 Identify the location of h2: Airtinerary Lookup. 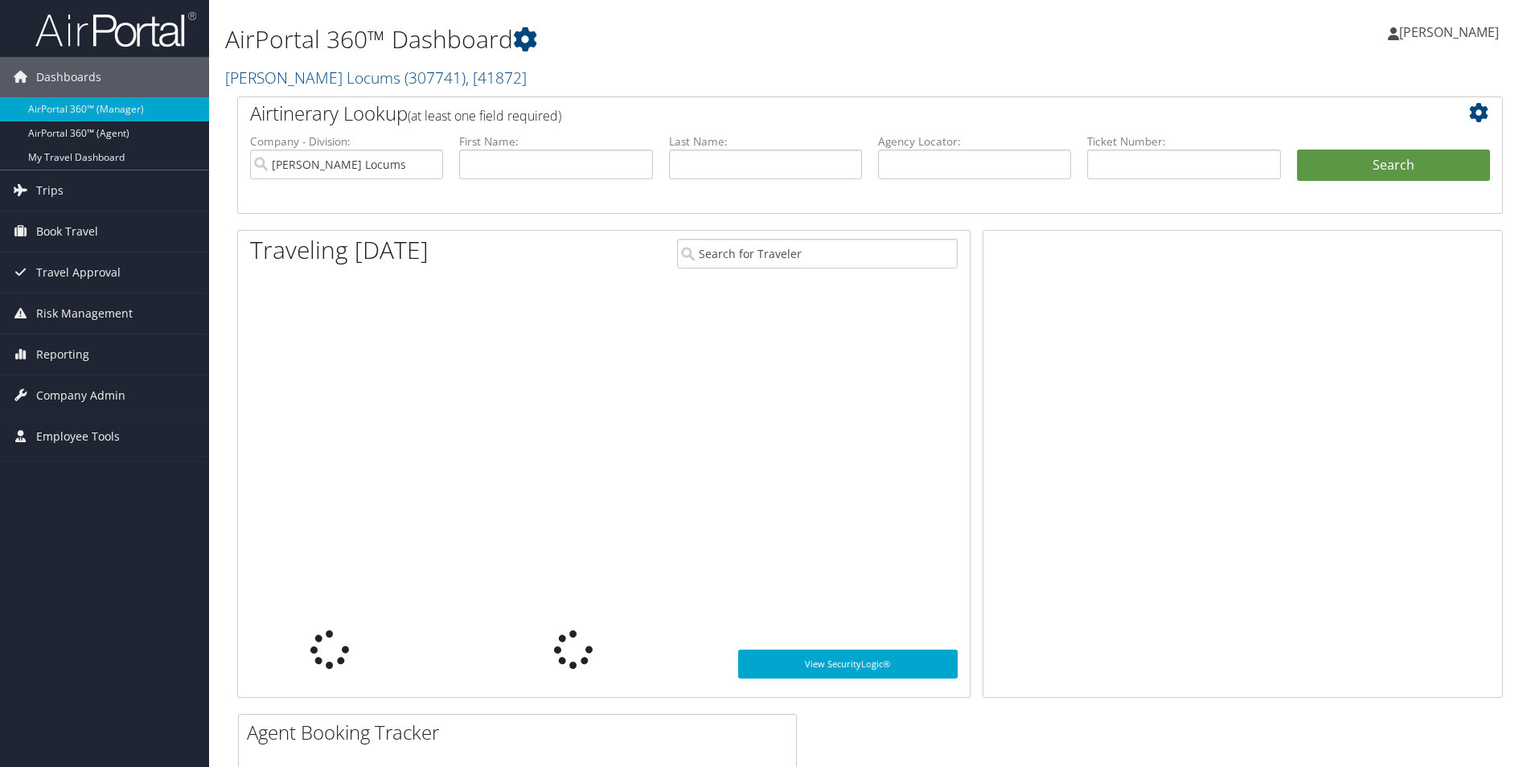
(817, 113).